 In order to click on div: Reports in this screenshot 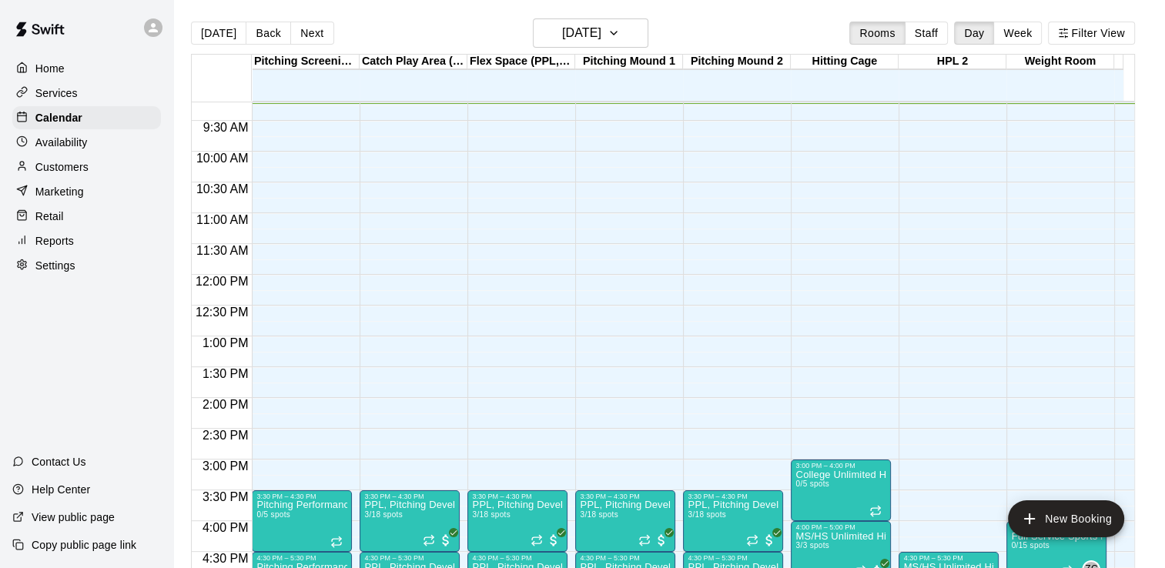, I will do `click(86, 241)`.